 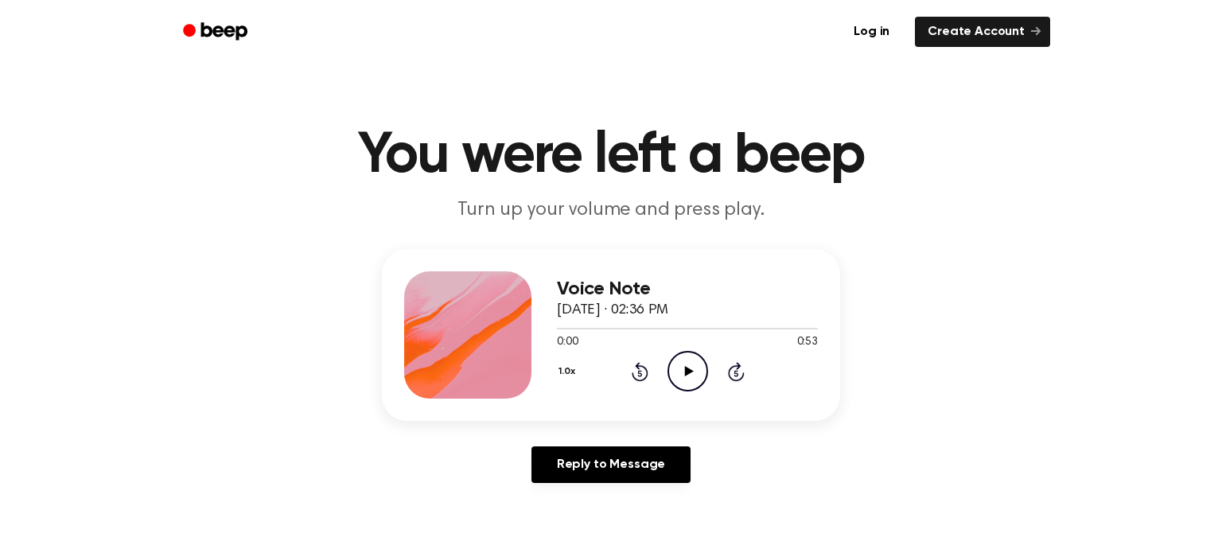 I want to click on p: Turn up your volume and press play., so click(x=611, y=210).